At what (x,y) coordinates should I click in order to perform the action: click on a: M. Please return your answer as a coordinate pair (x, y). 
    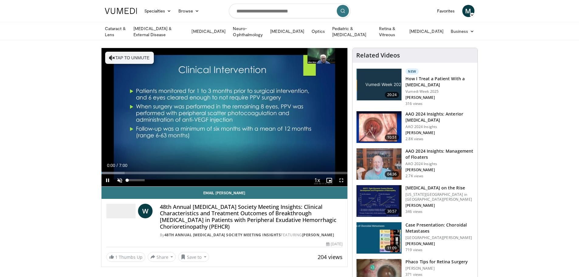
    Looking at the image, I should click on (468, 11).